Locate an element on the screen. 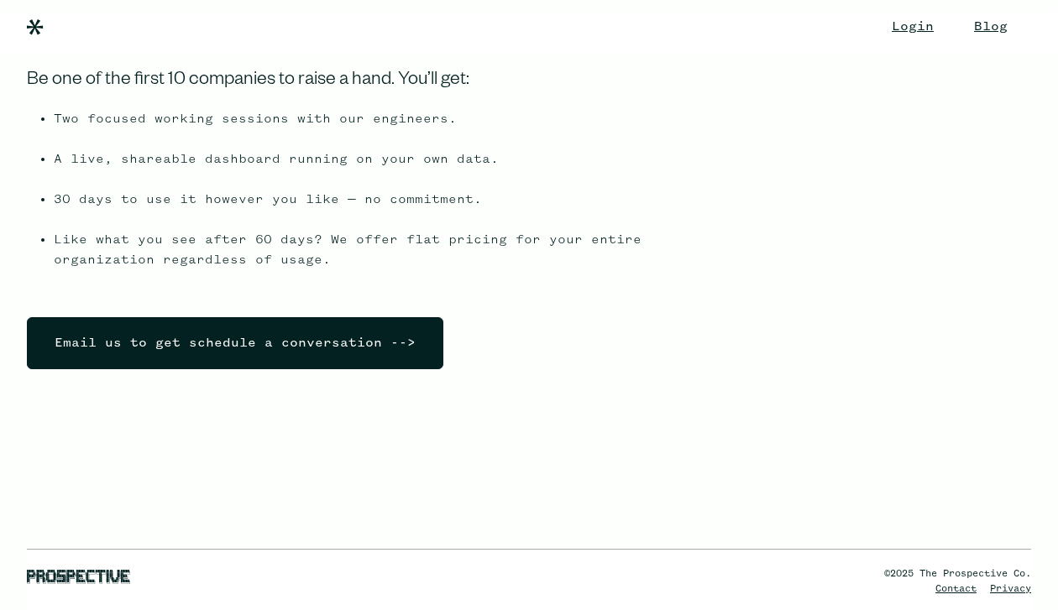 Image resolution: width=1058 pixels, height=610 pixels. div: ©2025 The Prospective Co. is located at coordinates (957, 574).